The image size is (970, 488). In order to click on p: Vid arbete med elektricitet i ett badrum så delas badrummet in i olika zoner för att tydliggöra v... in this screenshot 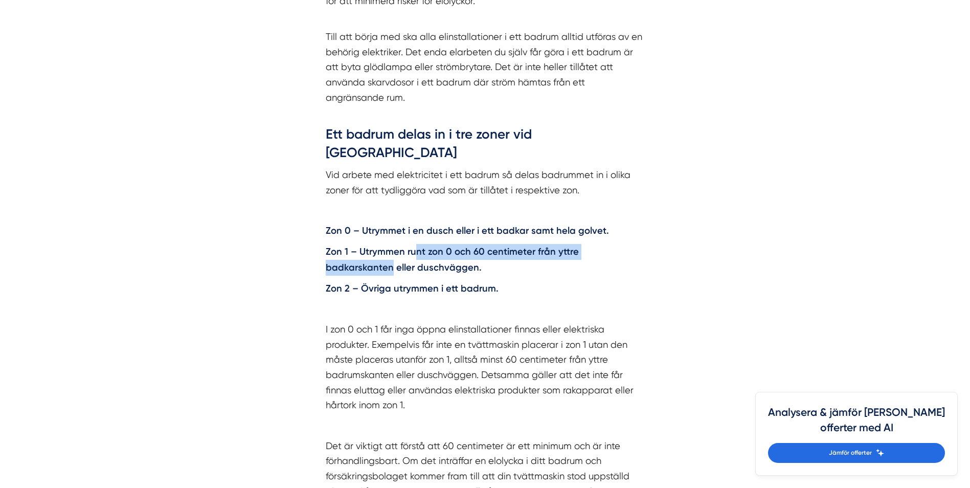, I will do `click(485, 182)`.